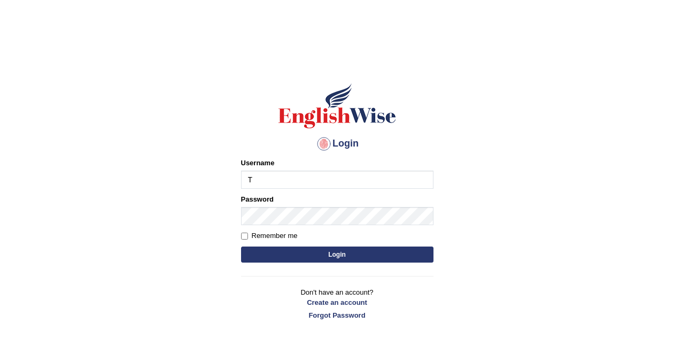 Image resolution: width=674 pixels, height=338 pixels. Describe the element at coordinates (337, 315) in the screenshot. I see `a: Forgot Password` at that location.